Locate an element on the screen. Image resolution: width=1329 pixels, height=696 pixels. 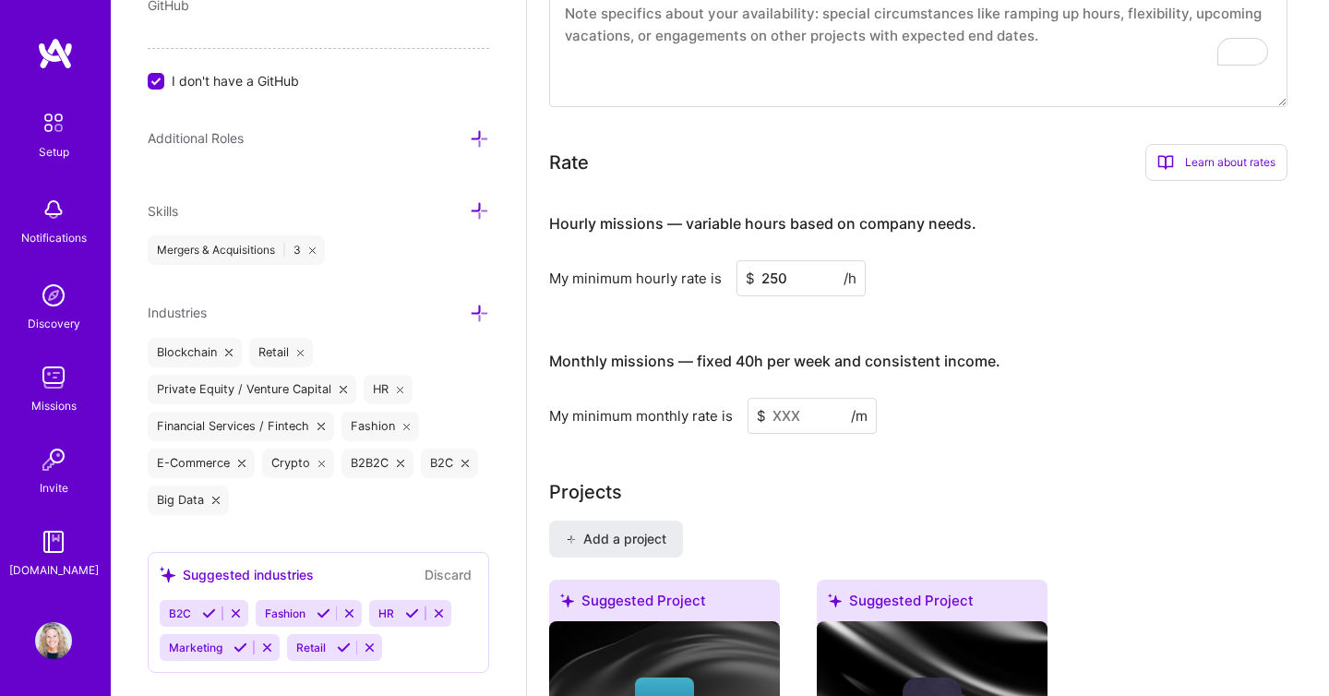
img: Invite is located at coordinates (54, 460).